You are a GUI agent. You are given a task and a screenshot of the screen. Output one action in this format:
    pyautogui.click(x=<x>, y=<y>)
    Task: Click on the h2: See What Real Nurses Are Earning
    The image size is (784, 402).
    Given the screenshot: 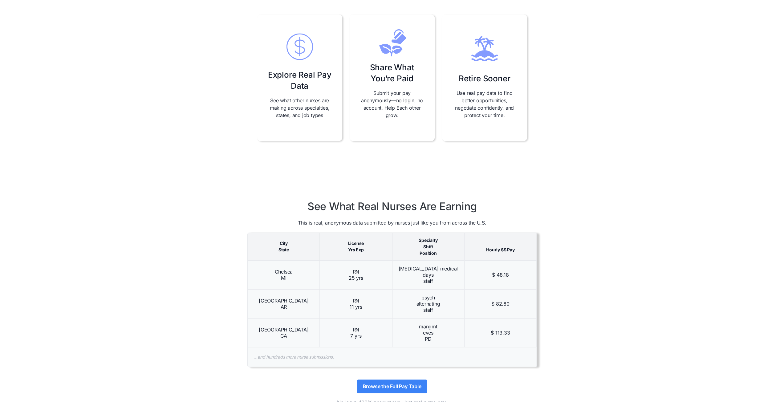 What is the action you would take?
    pyautogui.click(x=392, y=206)
    